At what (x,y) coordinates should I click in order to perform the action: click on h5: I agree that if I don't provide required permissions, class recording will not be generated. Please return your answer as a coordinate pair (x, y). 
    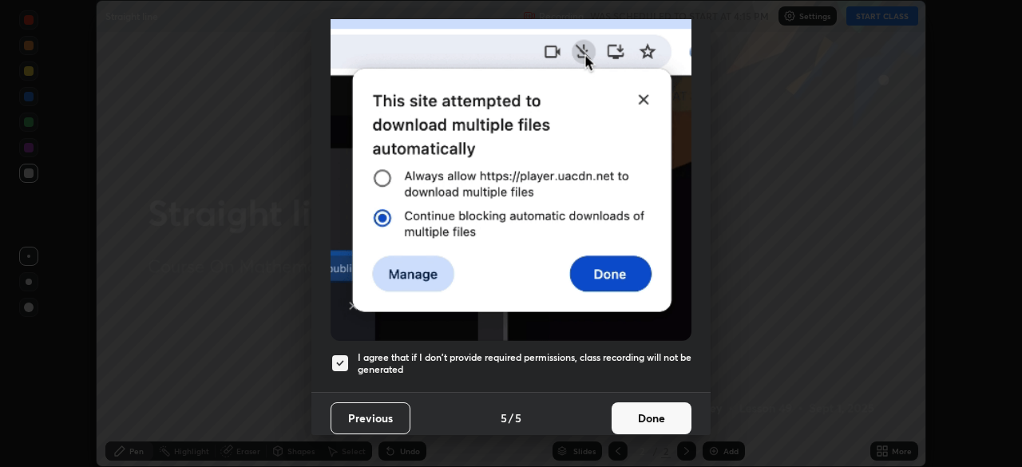
    Looking at the image, I should click on (524, 363).